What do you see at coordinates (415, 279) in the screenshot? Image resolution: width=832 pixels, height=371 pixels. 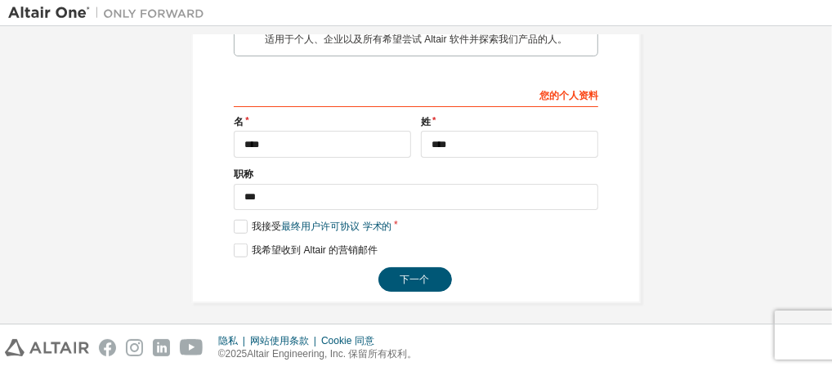 I see `font: 下一个` at bounding box center [415, 279].